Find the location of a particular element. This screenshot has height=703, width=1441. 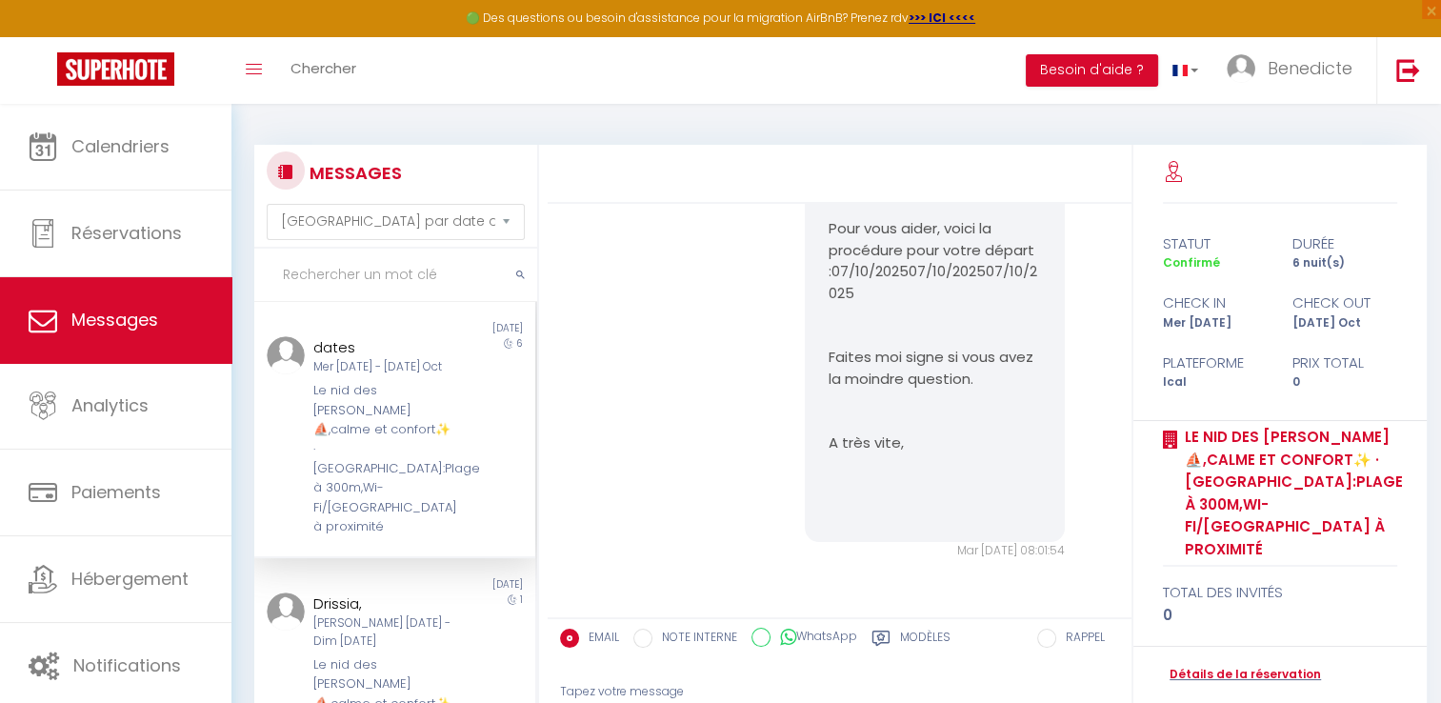

img: Super Booking is located at coordinates (115, 69).